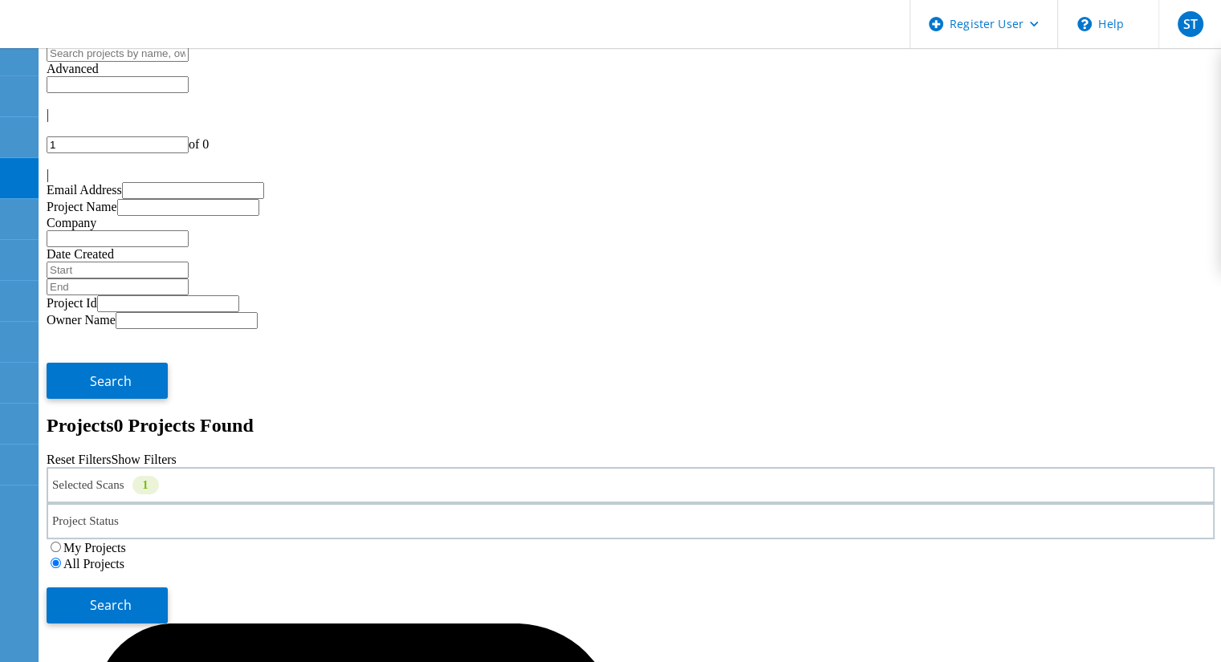 The width and height of the screenshot is (1221, 662). I want to click on label: Project Name, so click(82, 206).